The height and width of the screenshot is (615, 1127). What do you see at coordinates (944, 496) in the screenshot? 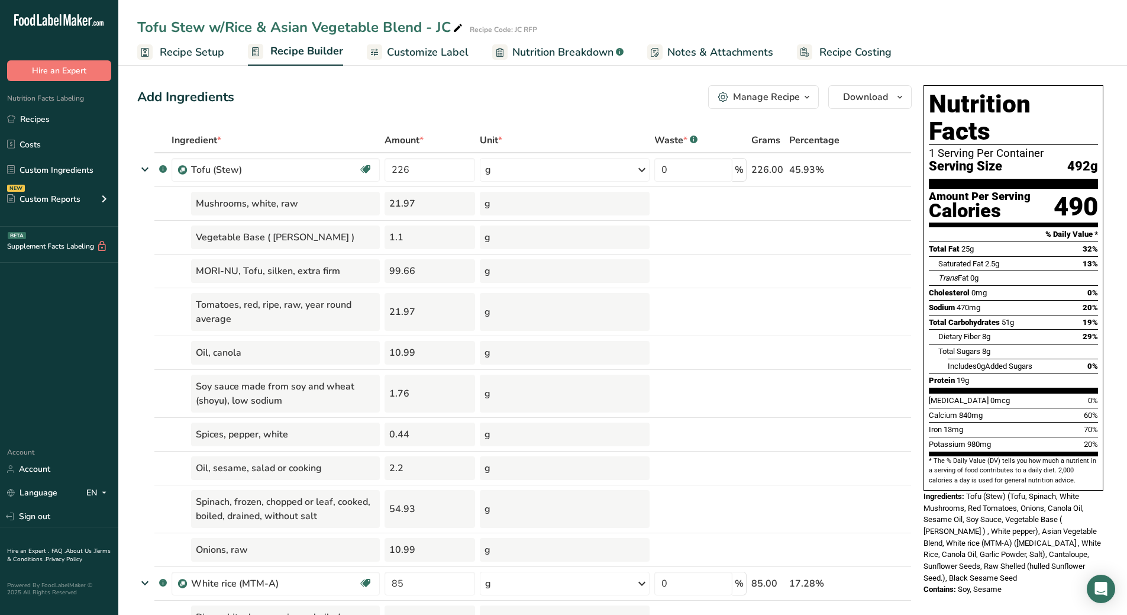
I see `span: Ingredients:` at bounding box center [944, 496].